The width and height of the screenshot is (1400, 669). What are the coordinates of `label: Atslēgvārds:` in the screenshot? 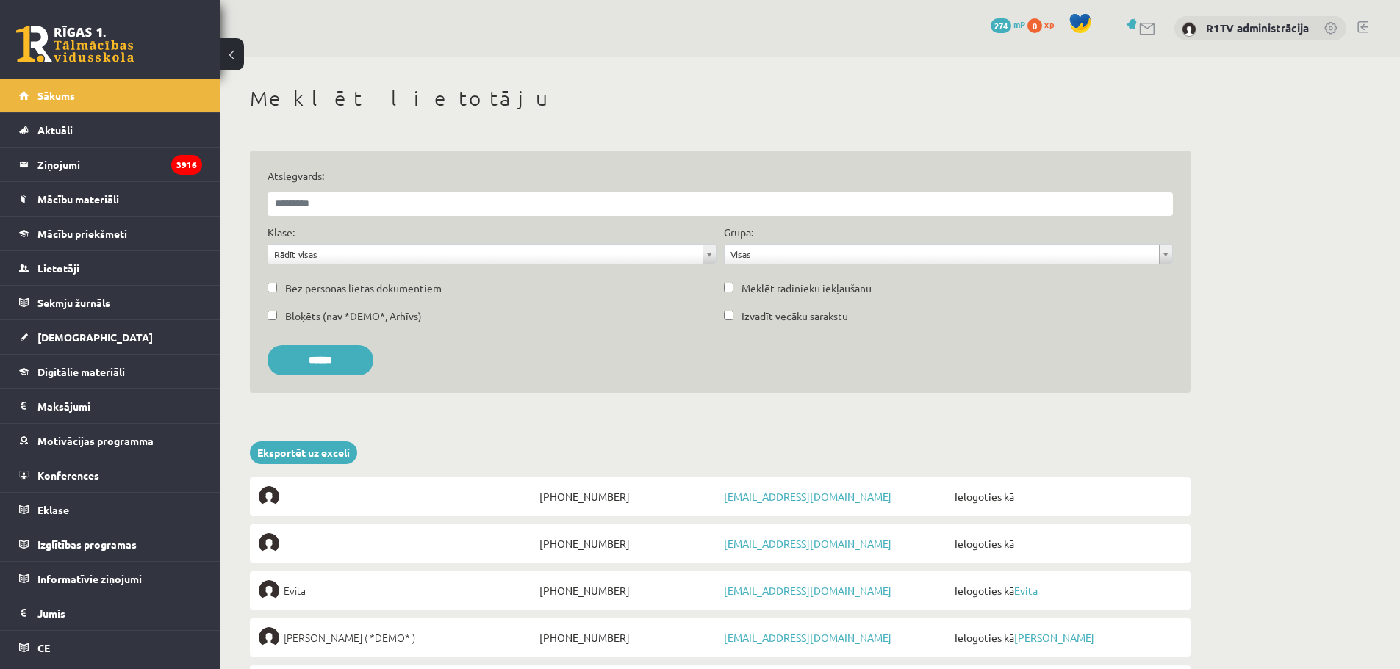 It's located at (720, 176).